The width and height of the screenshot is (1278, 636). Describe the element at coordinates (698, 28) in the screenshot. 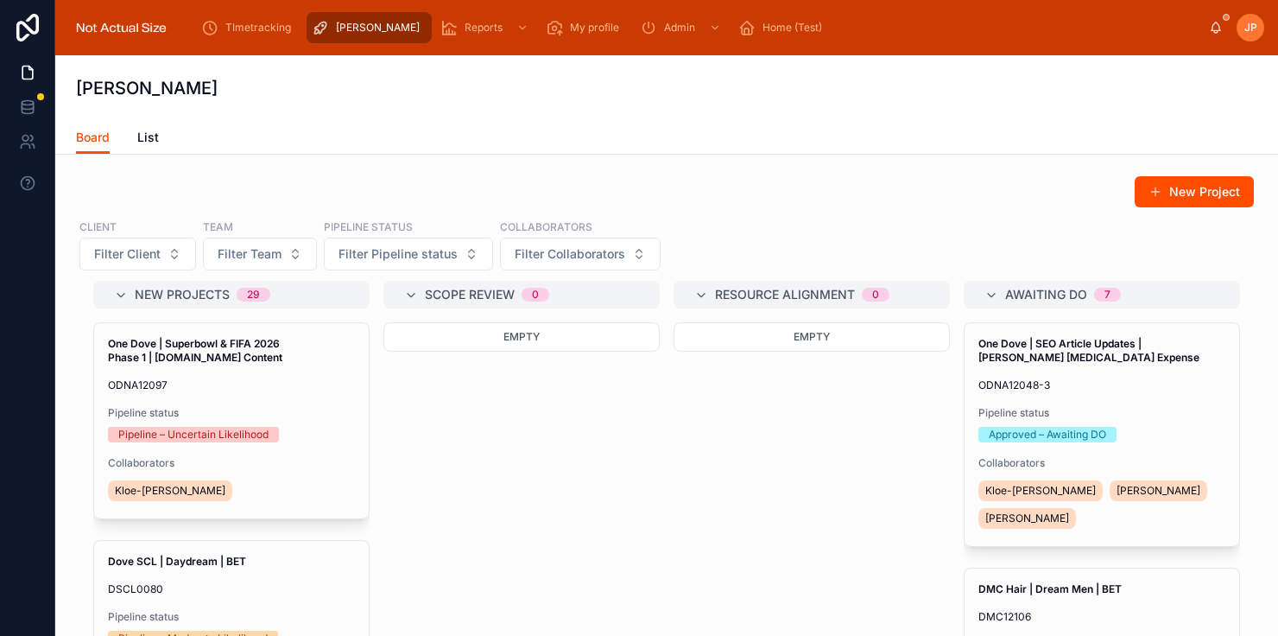

I see `div: scrollable content` at that location.